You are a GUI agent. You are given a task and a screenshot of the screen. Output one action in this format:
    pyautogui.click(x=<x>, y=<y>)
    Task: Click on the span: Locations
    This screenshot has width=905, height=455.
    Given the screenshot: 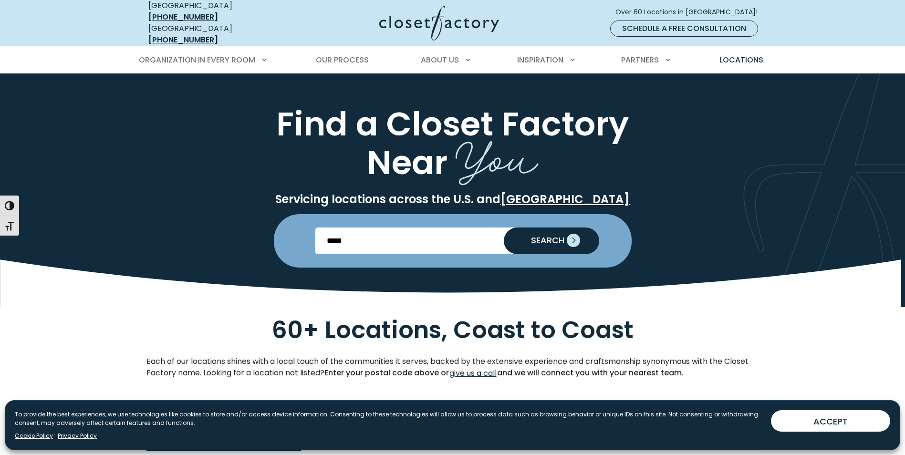 What is the action you would take?
    pyautogui.click(x=741, y=60)
    